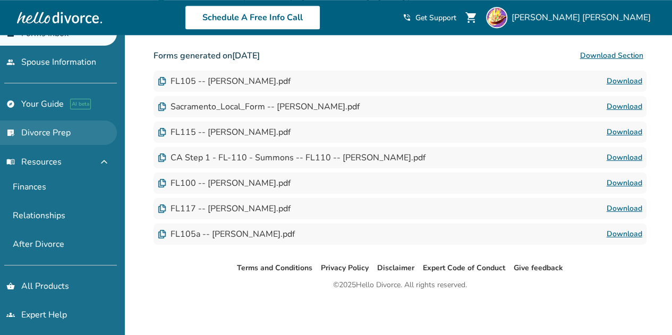  Describe the element at coordinates (11, 162) in the screenshot. I see `span: menu_book` at that location.